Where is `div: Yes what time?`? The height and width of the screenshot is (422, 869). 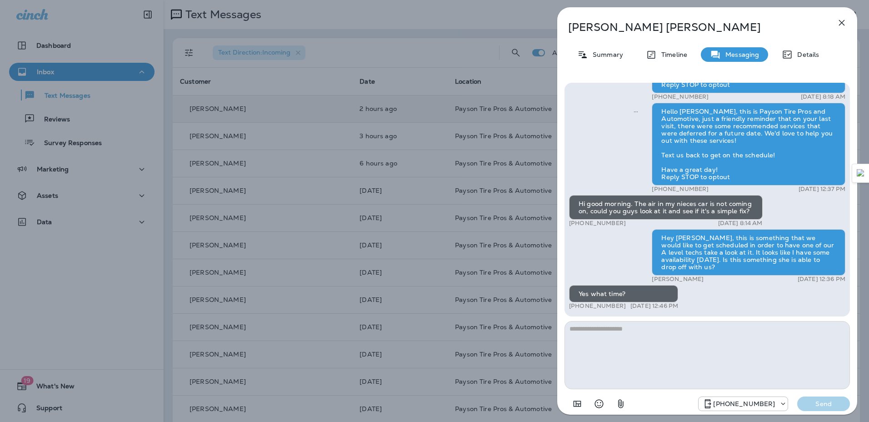
div: Yes what time? is located at coordinates (624, 294).